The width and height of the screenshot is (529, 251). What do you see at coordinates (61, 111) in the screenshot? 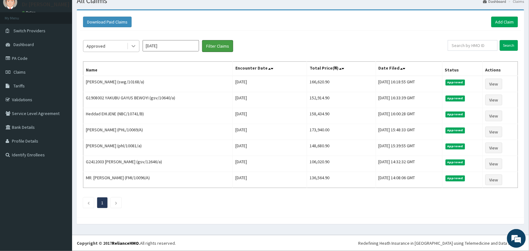
I see `span: We're online!` at bounding box center [61, 111].